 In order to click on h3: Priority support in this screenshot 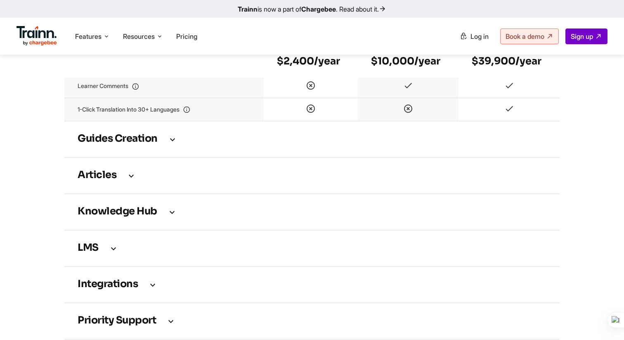, I will do `click(312, 321)`.